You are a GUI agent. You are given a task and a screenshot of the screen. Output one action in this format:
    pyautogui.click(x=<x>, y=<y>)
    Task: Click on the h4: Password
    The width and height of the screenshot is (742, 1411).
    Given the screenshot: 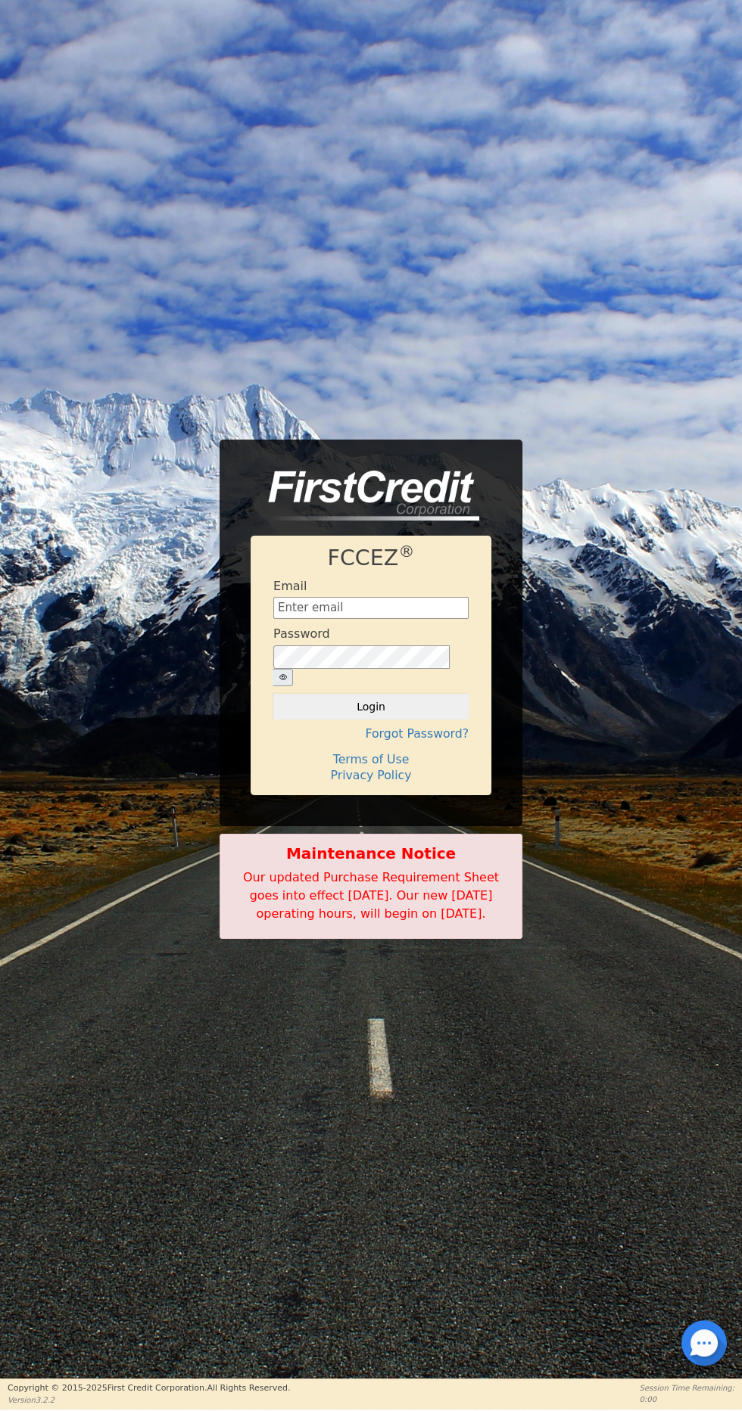 What is the action you would take?
    pyautogui.click(x=301, y=633)
    